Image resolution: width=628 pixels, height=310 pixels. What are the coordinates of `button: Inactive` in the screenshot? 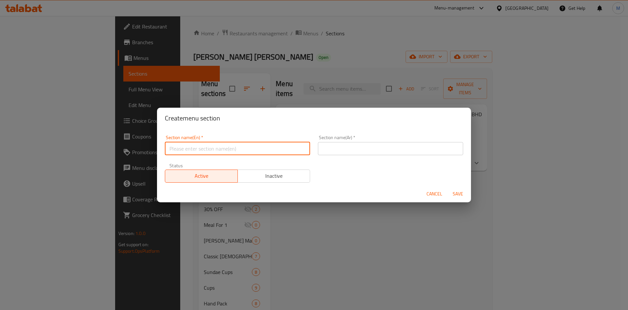 It's located at (274, 176).